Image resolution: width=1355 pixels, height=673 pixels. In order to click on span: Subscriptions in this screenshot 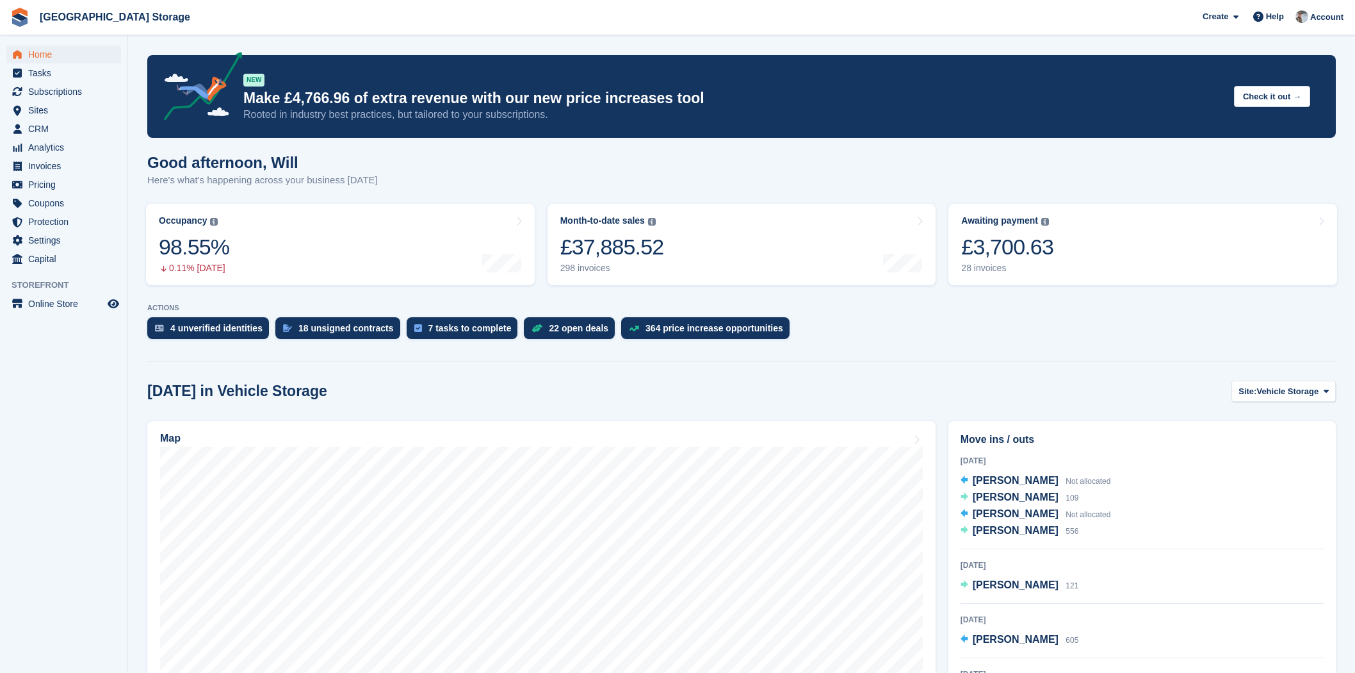, I will do `click(67, 92)`.